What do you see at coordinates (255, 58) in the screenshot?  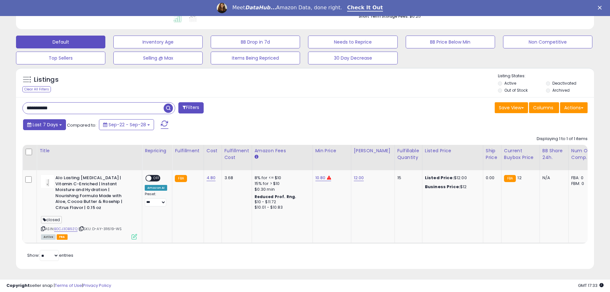 I see `button: Items Being Repriced` at bounding box center [255, 58].